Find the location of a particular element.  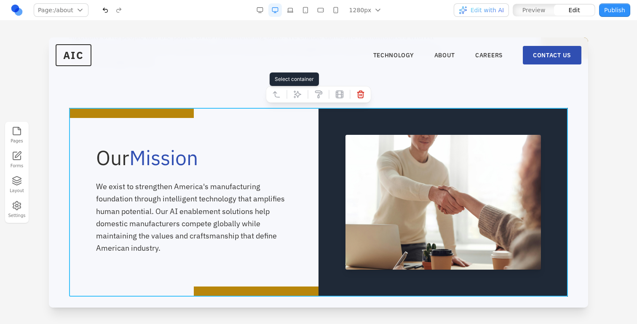

span: AIC is located at coordinates (24, 18).